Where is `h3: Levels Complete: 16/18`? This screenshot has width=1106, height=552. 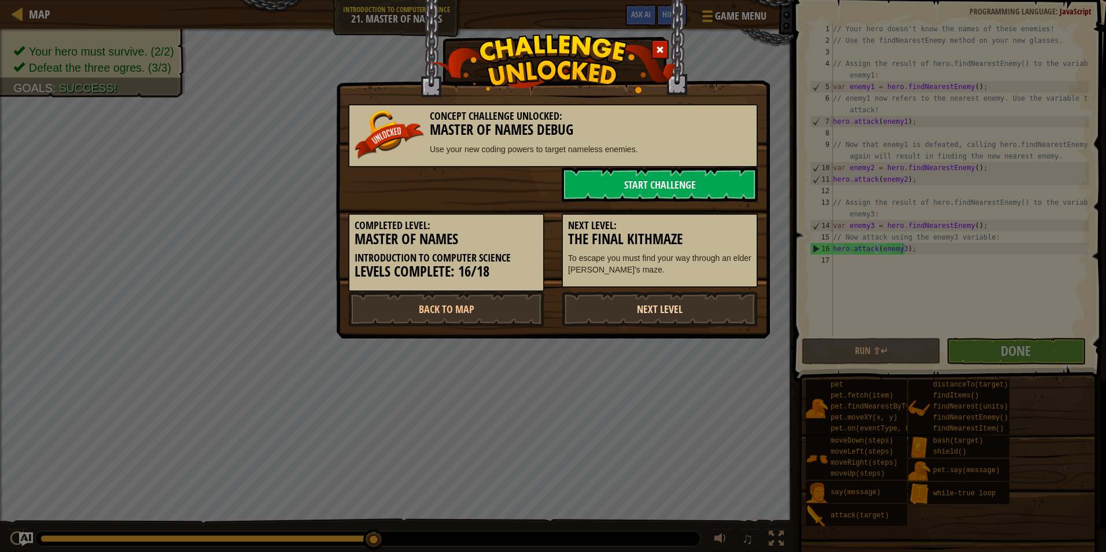
h3: Levels Complete: 16/18 is located at coordinates (446, 271).